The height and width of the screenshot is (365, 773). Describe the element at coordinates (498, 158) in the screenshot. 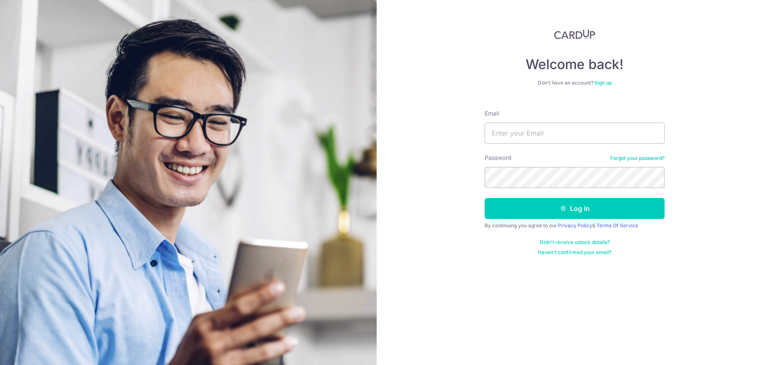

I see `label: Password` at that location.